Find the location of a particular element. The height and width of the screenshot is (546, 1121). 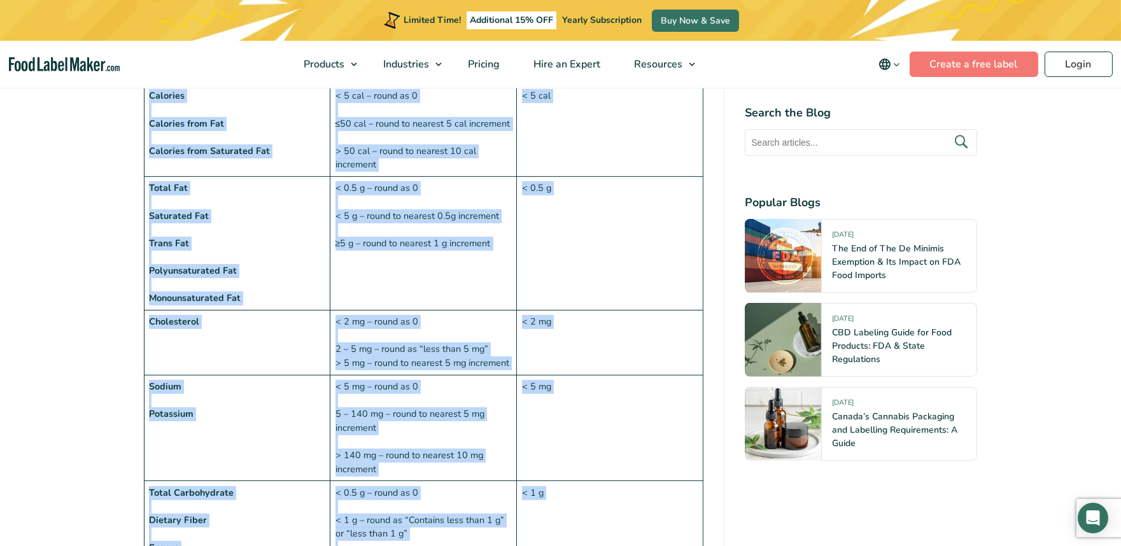

strong: Potassium is located at coordinates (171, 414).